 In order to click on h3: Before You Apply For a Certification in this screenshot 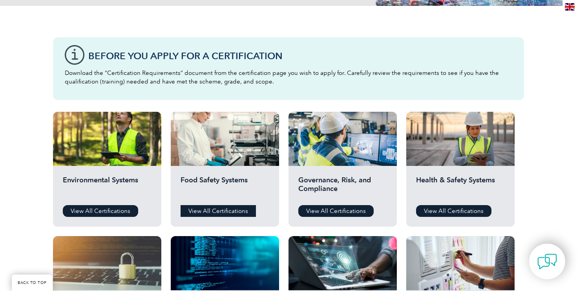, I will do `click(300, 56)`.